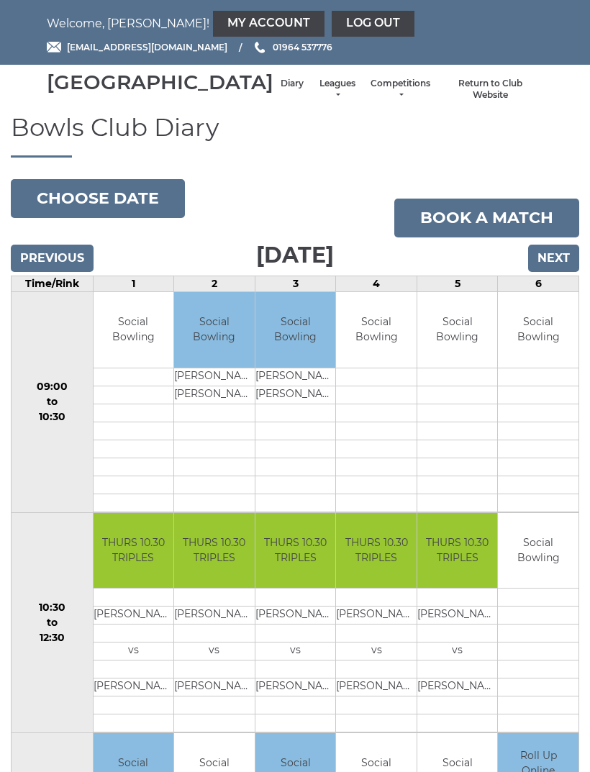 This screenshot has width=590, height=772. What do you see at coordinates (295, 284) in the screenshot?
I see `td: 3` at bounding box center [295, 284].